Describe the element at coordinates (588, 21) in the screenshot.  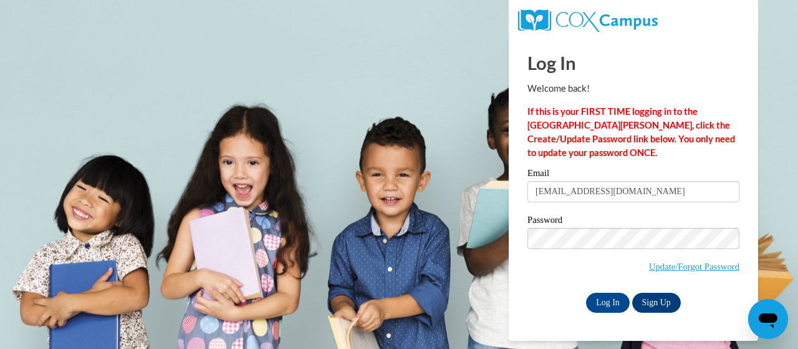
I see `img: COX Campus` at that location.